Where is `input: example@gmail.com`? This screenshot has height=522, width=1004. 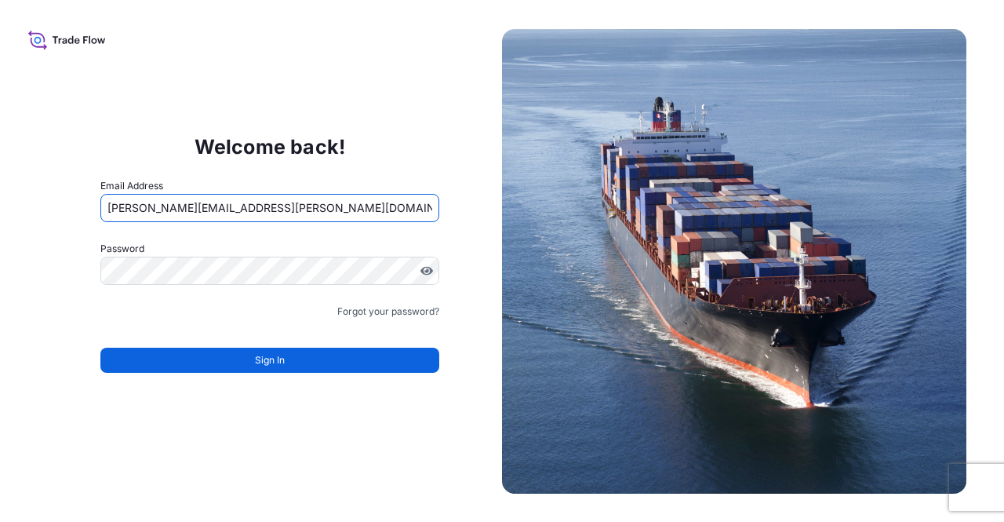
input: example@gmail.com is located at coordinates (270, 208).